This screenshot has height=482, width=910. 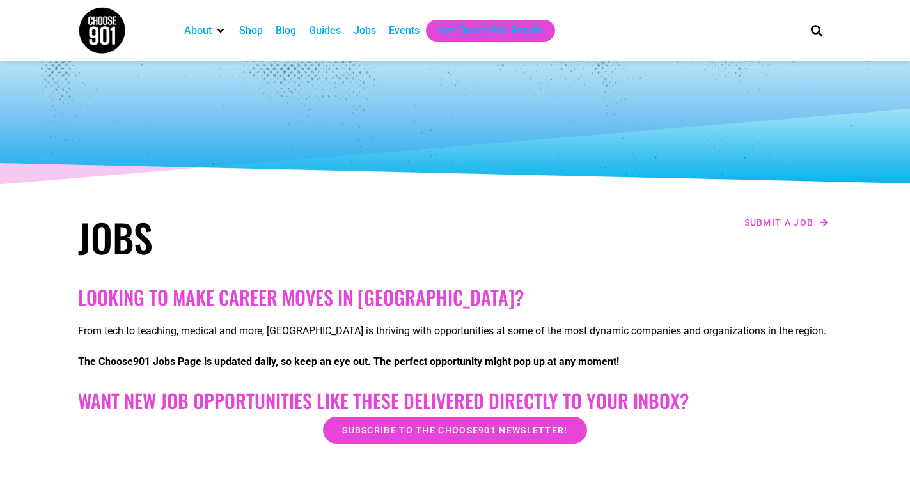 What do you see at coordinates (816, 30) in the screenshot?
I see `div: Search` at bounding box center [816, 30].